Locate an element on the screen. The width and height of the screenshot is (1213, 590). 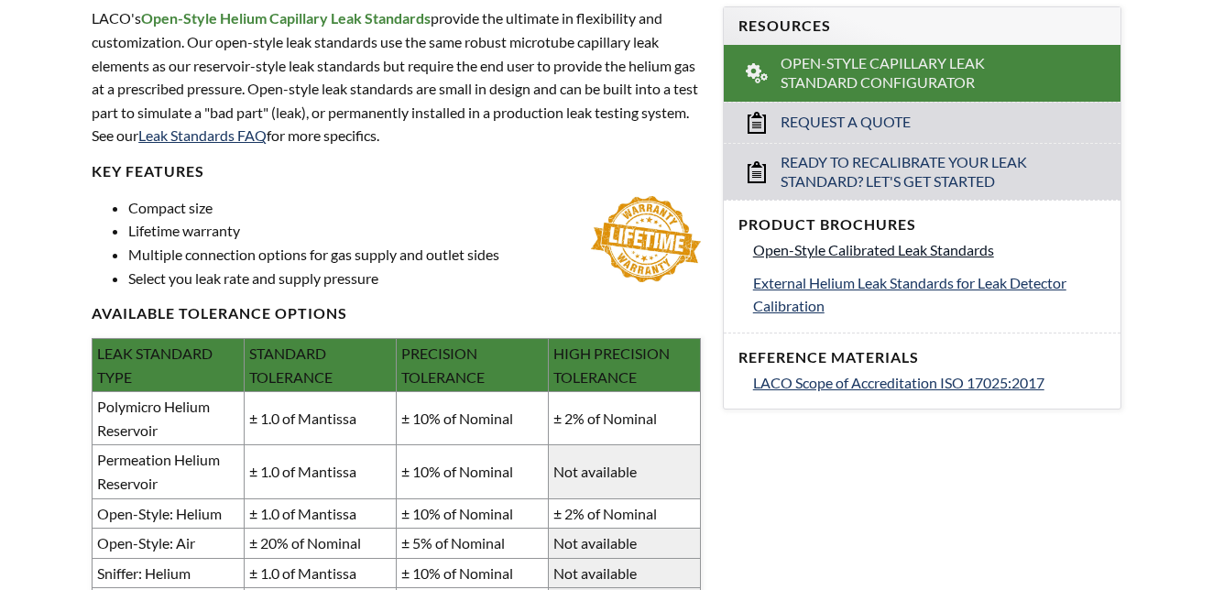
h4: available Tolerance options is located at coordinates (396, 313).